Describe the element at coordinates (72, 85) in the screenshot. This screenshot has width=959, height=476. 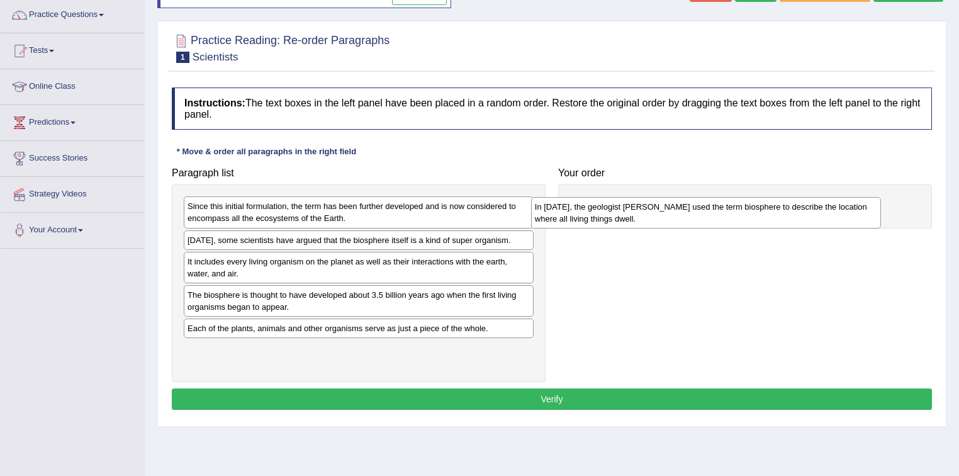
I see `a: Online Class` at that location.